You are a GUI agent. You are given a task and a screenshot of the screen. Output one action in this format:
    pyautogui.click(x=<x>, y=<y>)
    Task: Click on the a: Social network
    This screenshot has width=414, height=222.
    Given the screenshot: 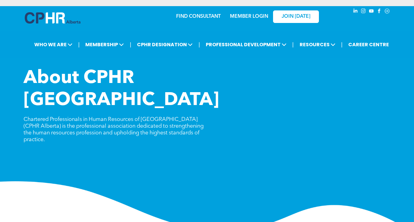 What is the action you would take?
    pyautogui.click(x=387, y=12)
    